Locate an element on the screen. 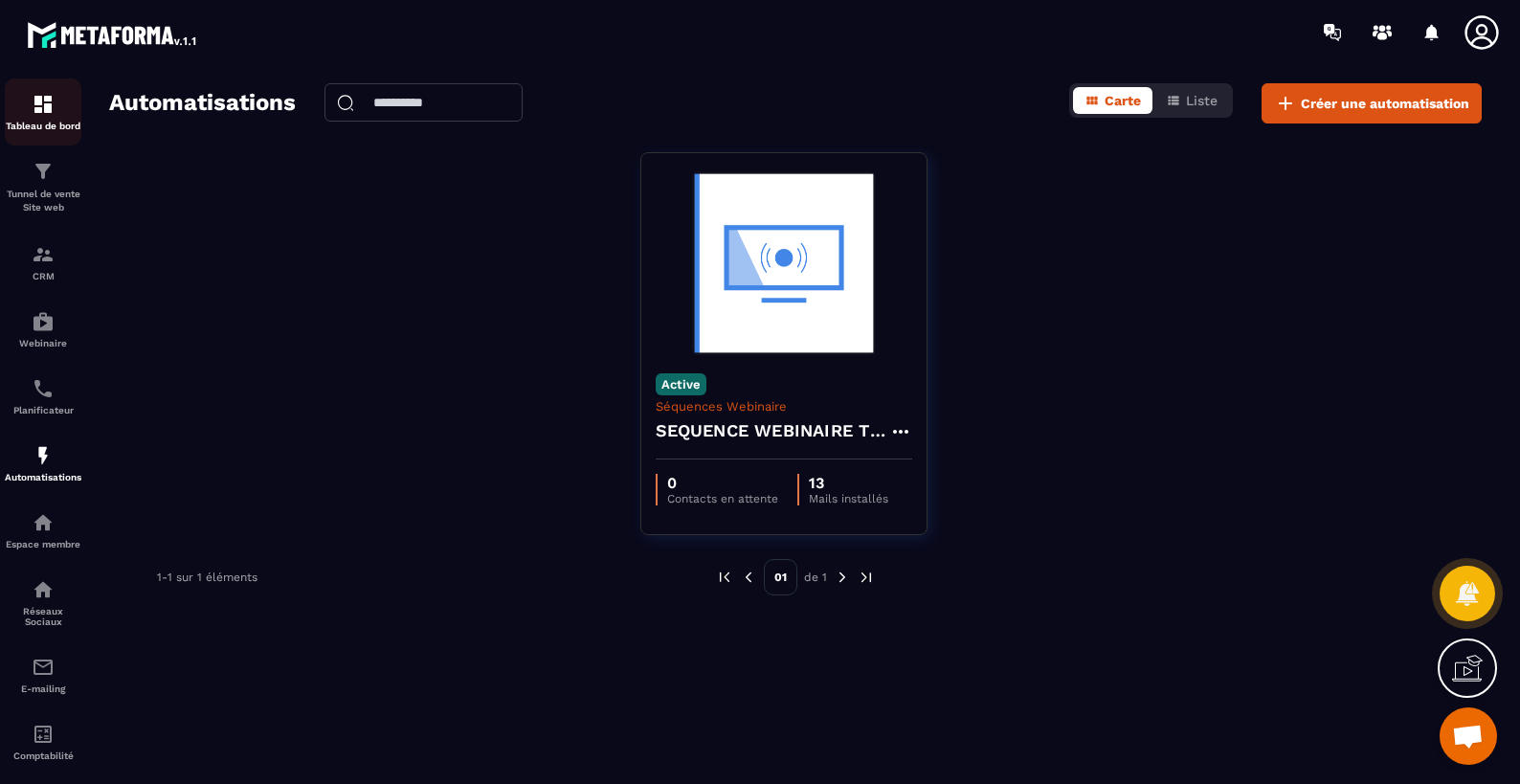  span: Carte is located at coordinates (1123, 100).